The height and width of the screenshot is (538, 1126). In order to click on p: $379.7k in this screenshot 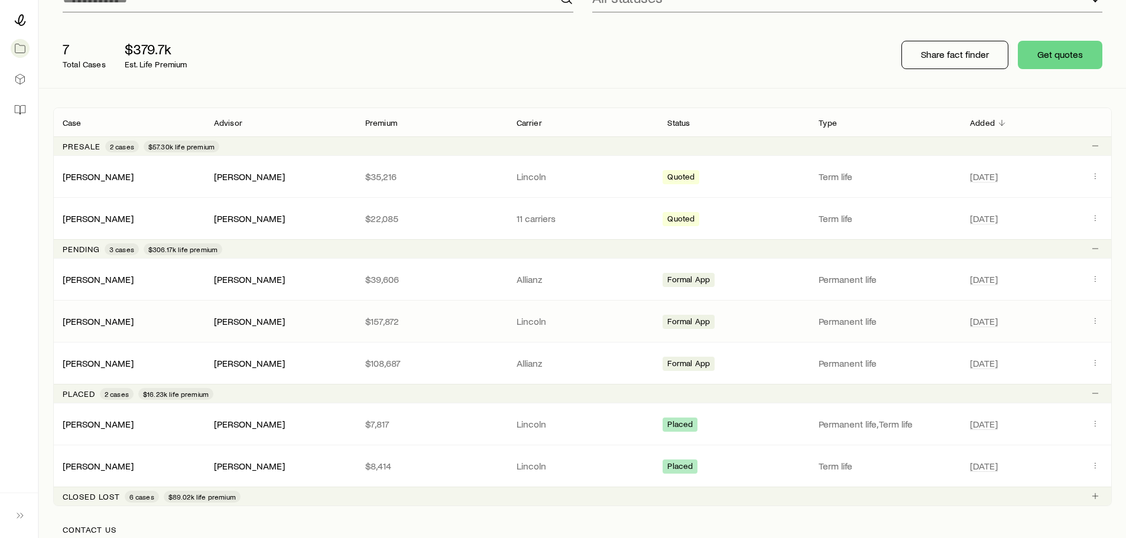, I will do `click(156, 49)`.